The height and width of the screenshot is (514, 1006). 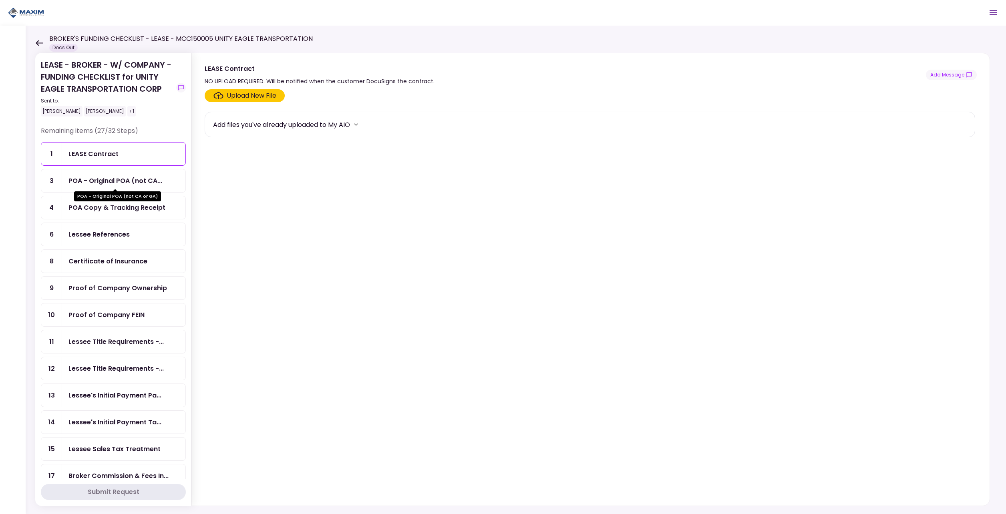 What do you see at coordinates (113, 476) in the screenshot?
I see `a: 17Broker Commission & Fees Invoice` at bounding box center [113, 476].